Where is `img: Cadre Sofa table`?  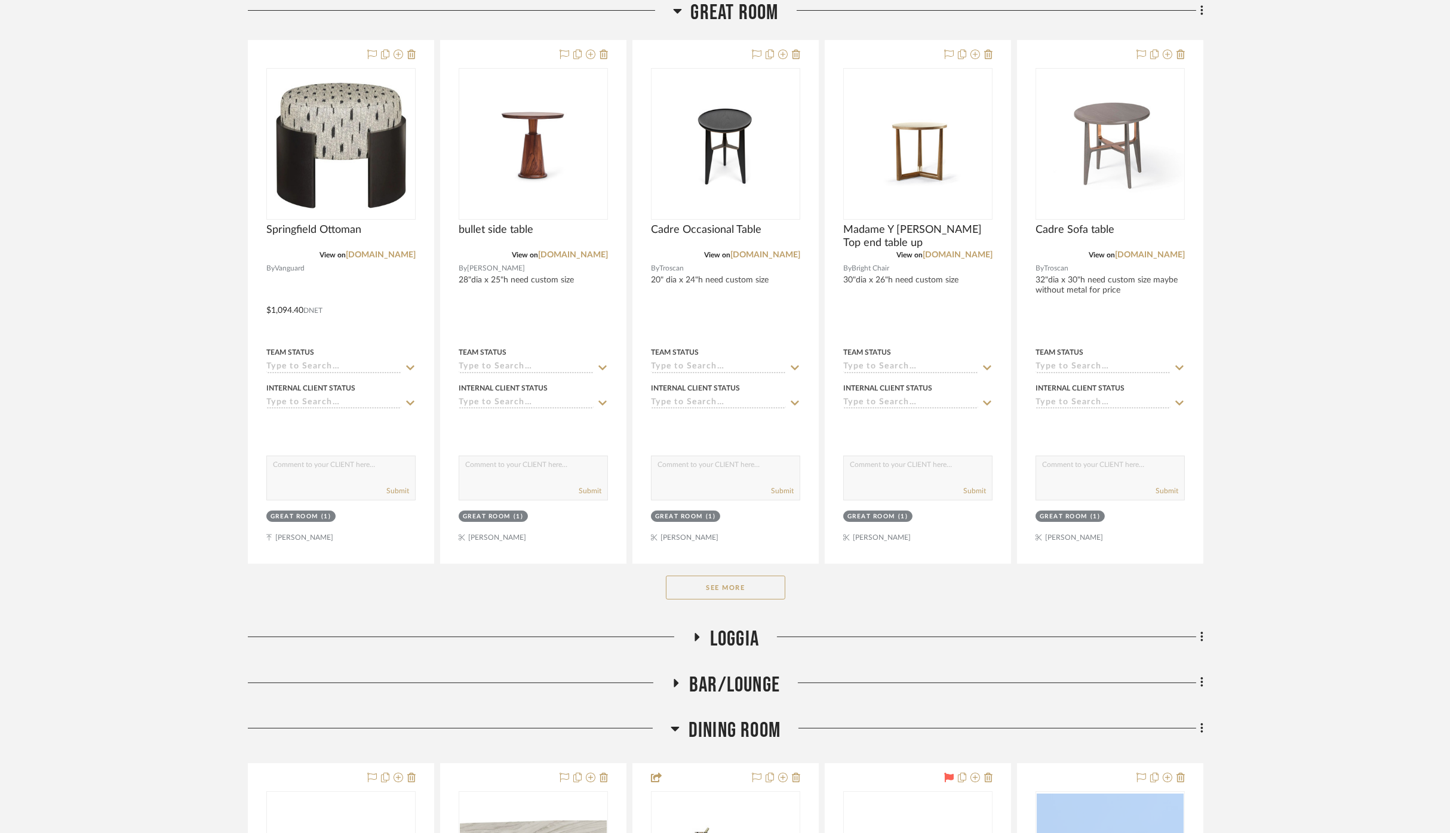 img: Cadre Sofa table is located at coordinates (1110, 144).